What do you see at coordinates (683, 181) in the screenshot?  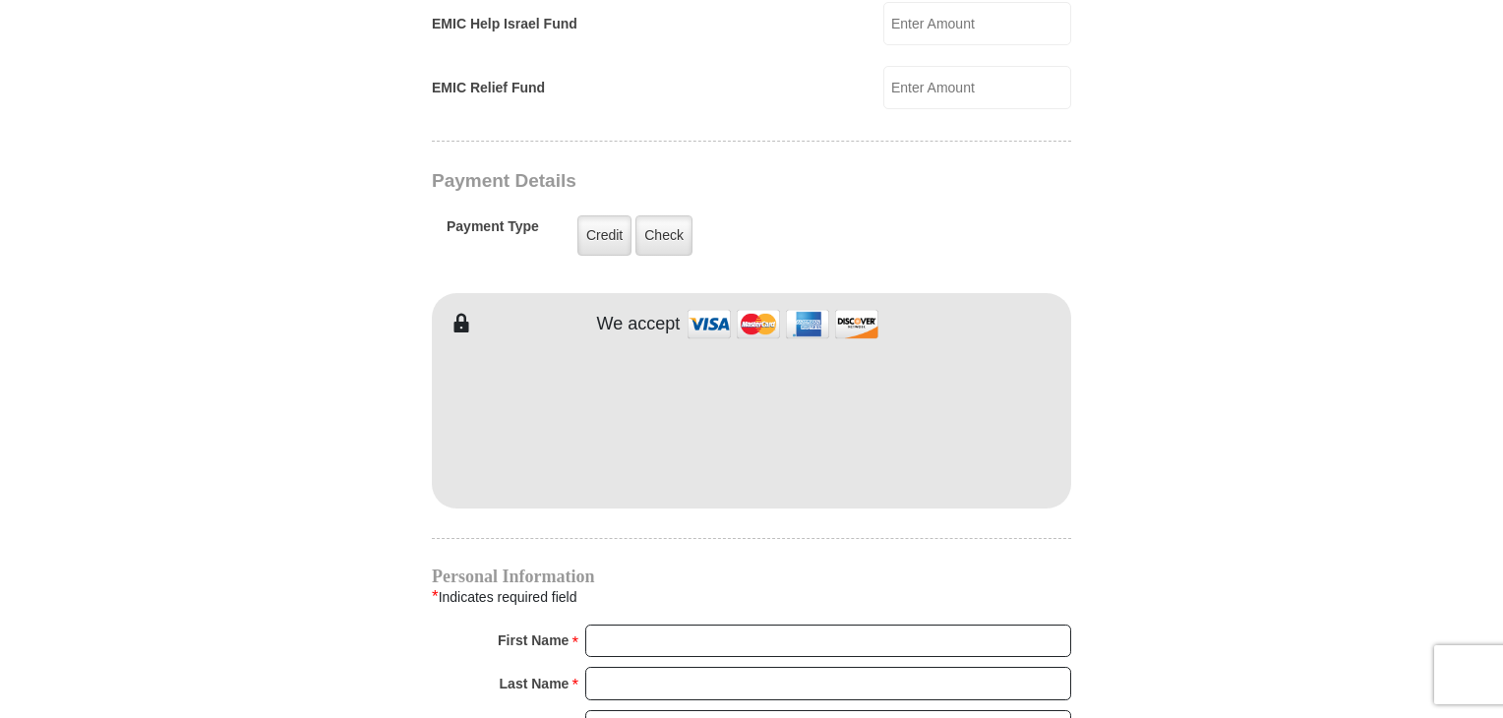 I see `h3: Payment Details` at bounding box center [683, 181].